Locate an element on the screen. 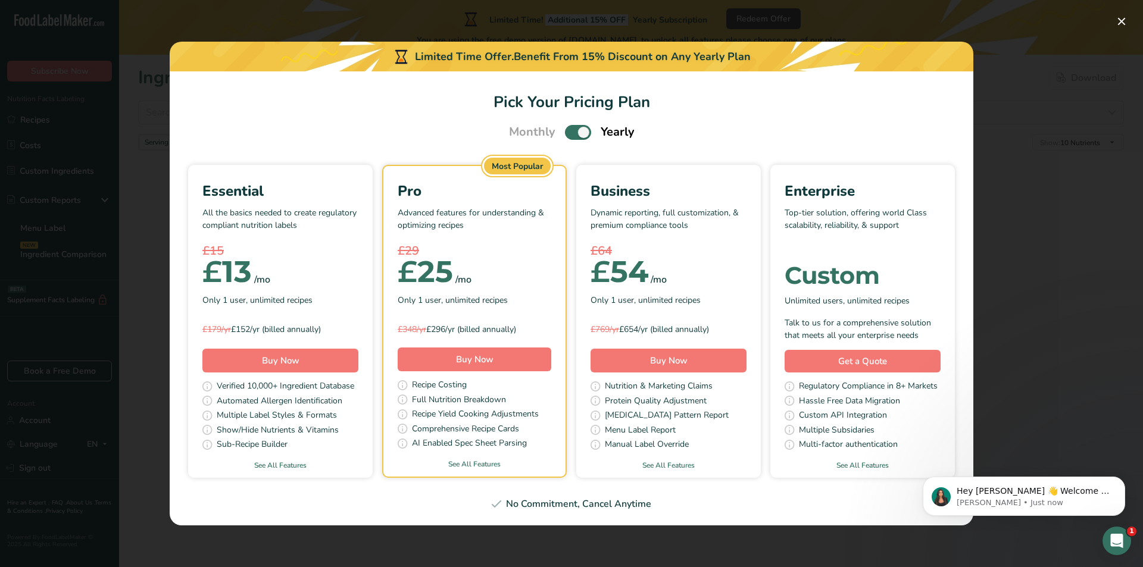  p: Dynamic reporting, full customization, & premium compliance tools is located at coordinates (668, 224).